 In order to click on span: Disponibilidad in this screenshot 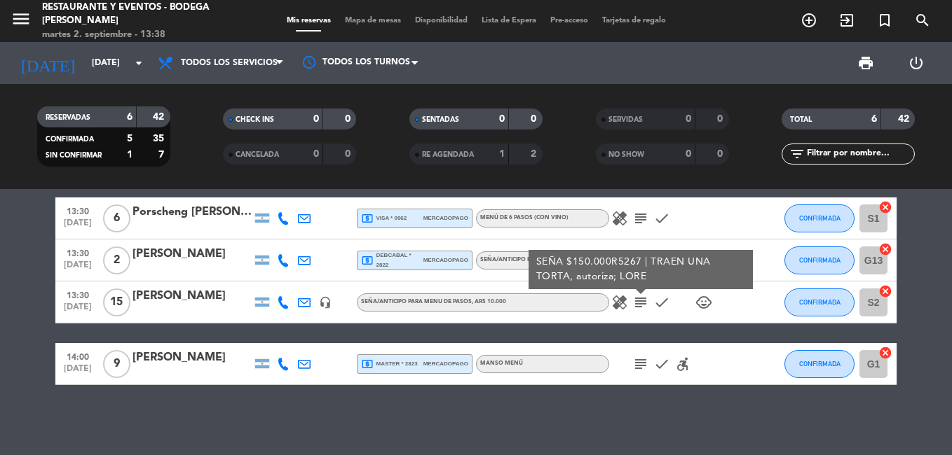, I will do `click(441, 20)`.